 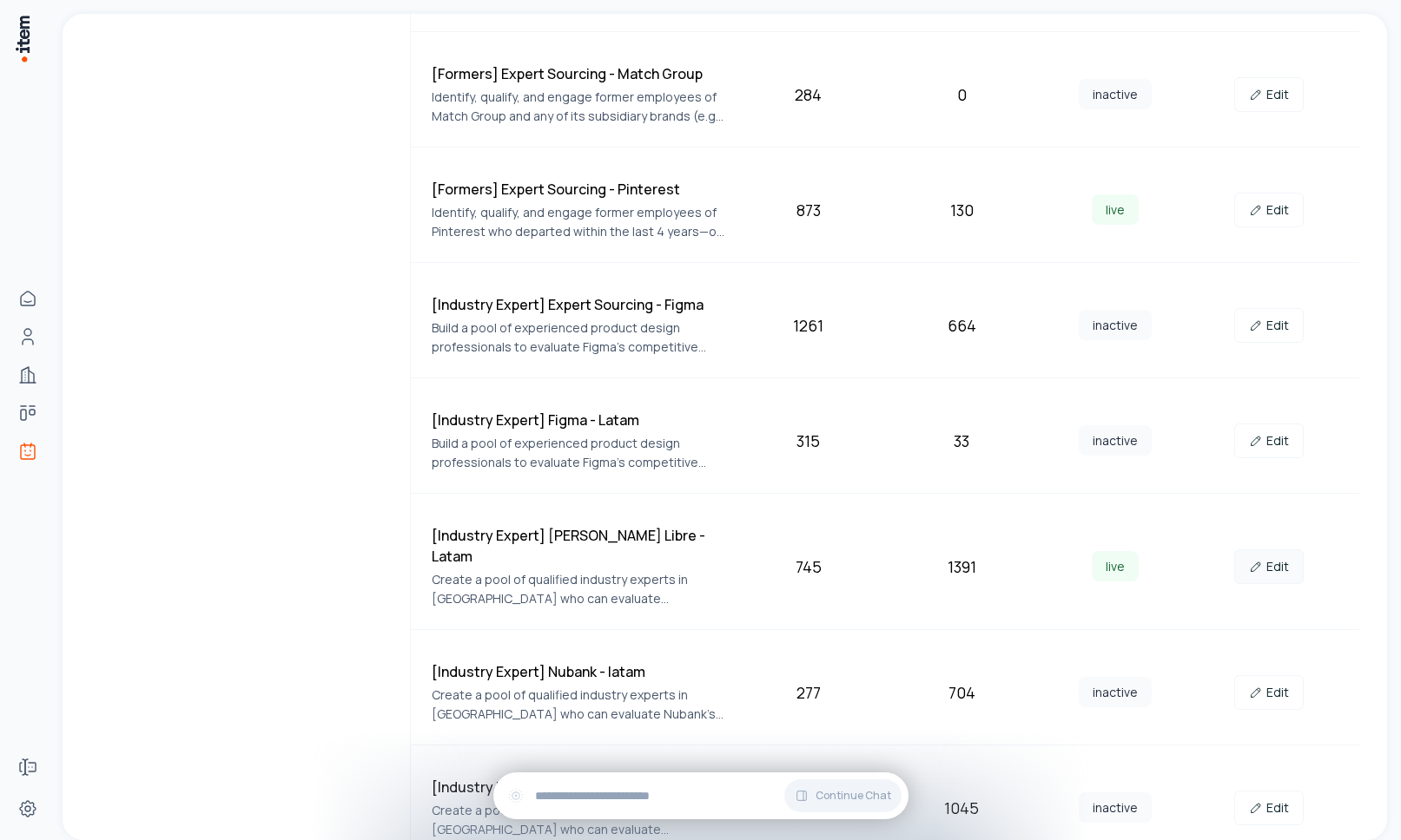 What do you see at coordinates (578, 305) in the screenshot?
I see `h4: [Industry Expert] Expert Sourcing - Figma` at bounding box center [578, 305].